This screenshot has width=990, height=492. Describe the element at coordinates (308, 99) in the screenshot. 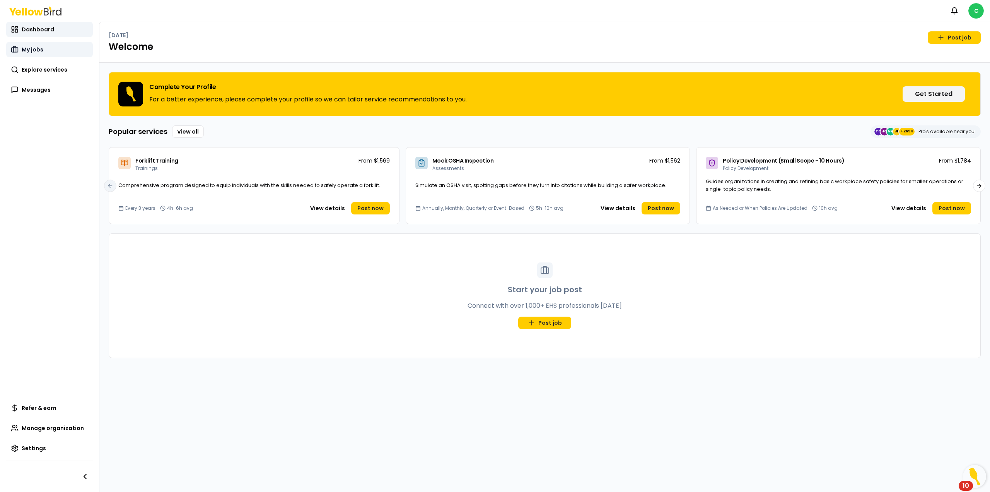

I see `p: For a better experience, please complete your profile so we can tailor service recommendations to...` at that location.